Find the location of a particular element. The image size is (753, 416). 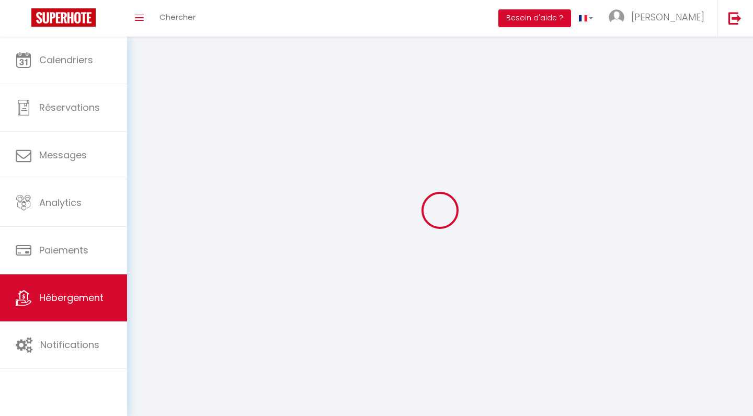

img: Super Booking is located at coordinates (63, 17).